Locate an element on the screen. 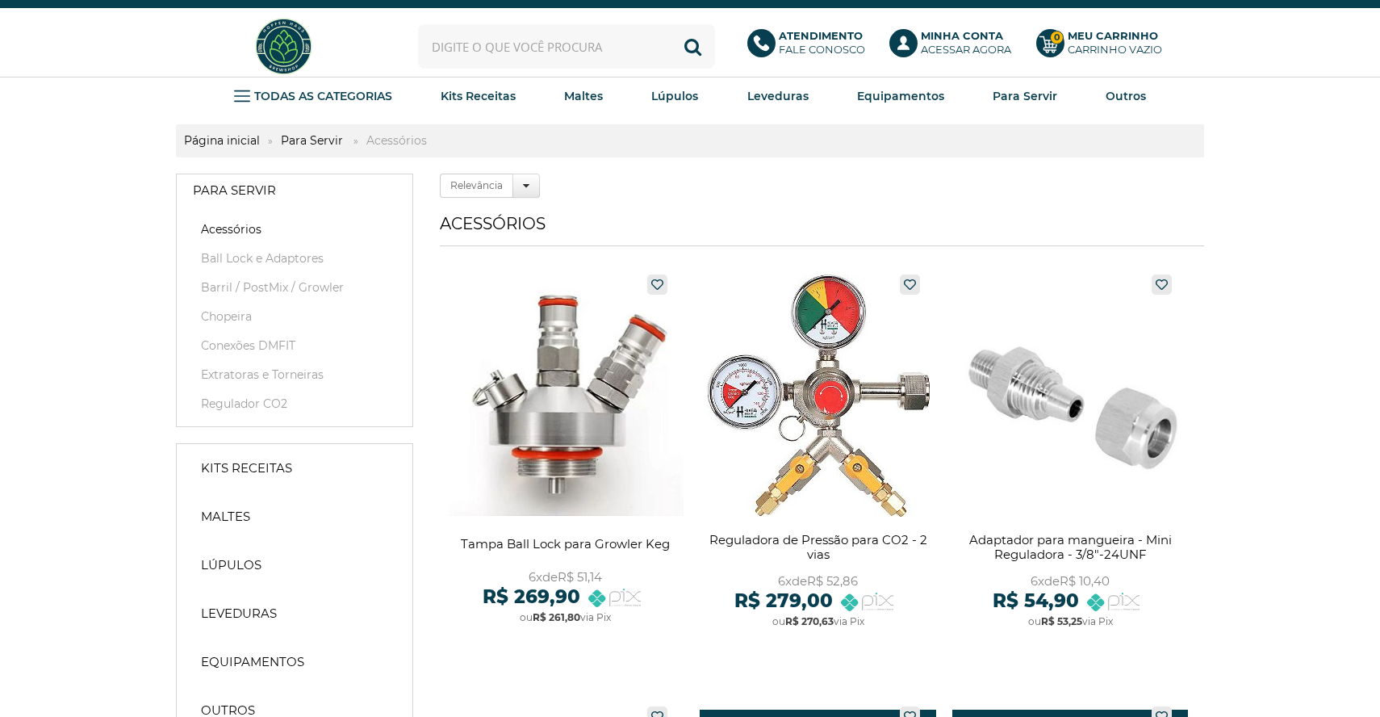 This screenshot has width=1380, height=717. p: Acessar agora is located at coordinates (966, 43).